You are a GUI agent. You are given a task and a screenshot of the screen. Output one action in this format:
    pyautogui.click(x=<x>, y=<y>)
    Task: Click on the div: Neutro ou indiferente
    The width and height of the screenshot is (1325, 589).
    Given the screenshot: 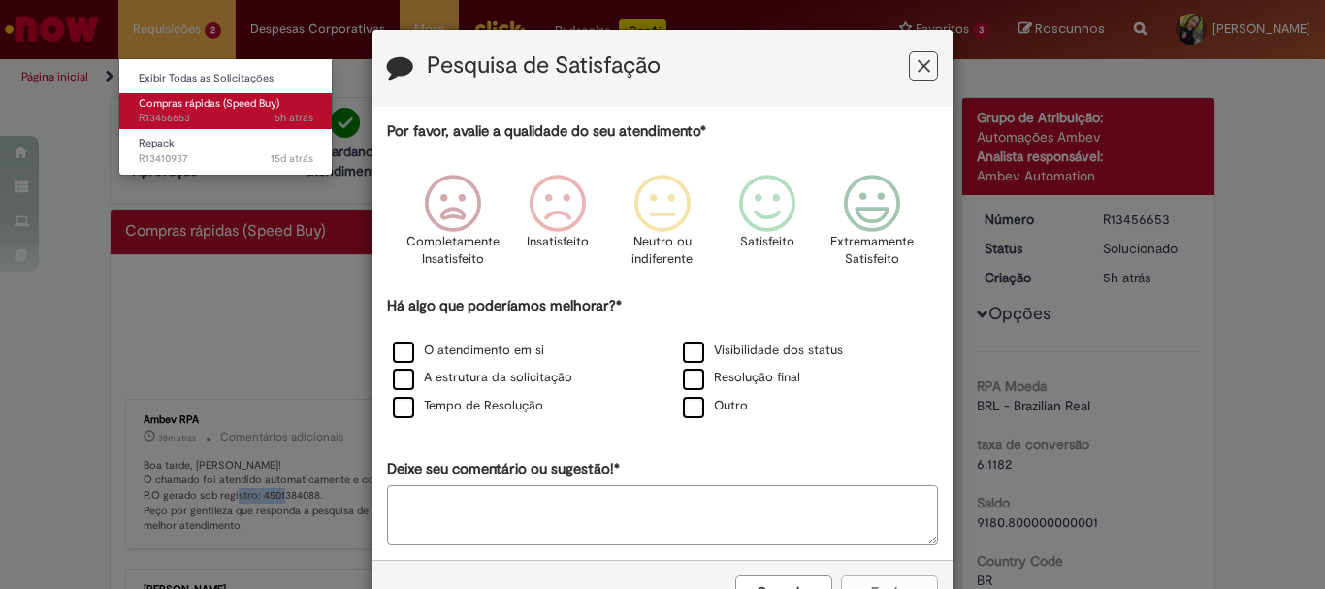 What is the action you would take?
    pyautogui.click(x=663, y=226)
    